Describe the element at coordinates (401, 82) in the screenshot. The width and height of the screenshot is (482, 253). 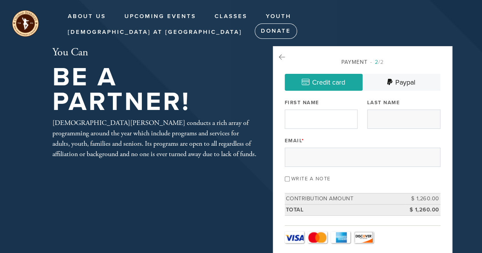
I see `a: Paypal` at that location.